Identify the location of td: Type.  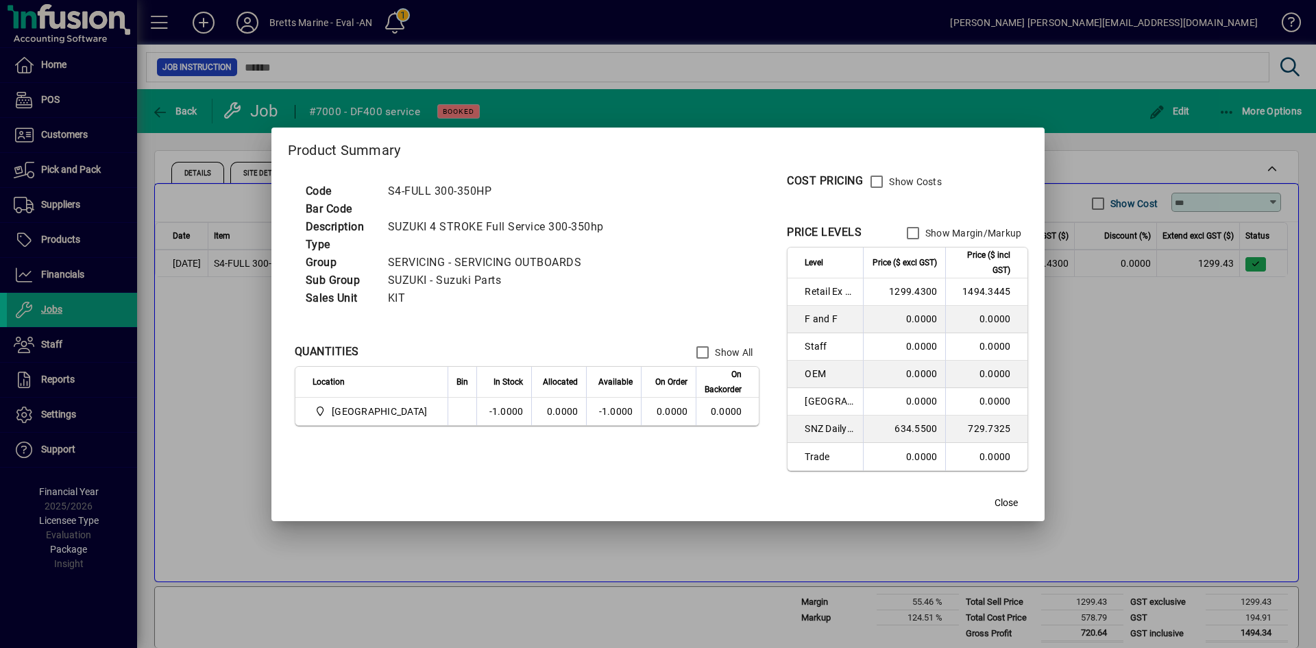
(340, 245).